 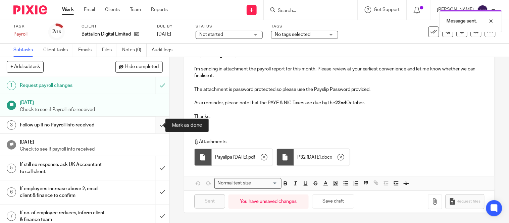 What do you see at coordinates (265, 183) in the screenshot?
I see `input: Search for option` at bounding box center [265, 183].